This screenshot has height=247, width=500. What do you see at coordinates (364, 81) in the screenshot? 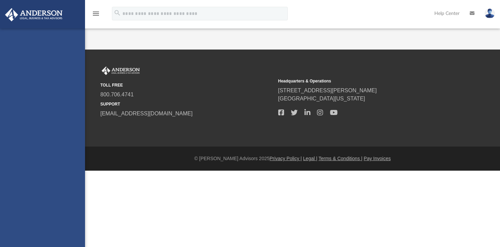
I see `small: Headquarters & Operations` at bounding box center [364, 81].